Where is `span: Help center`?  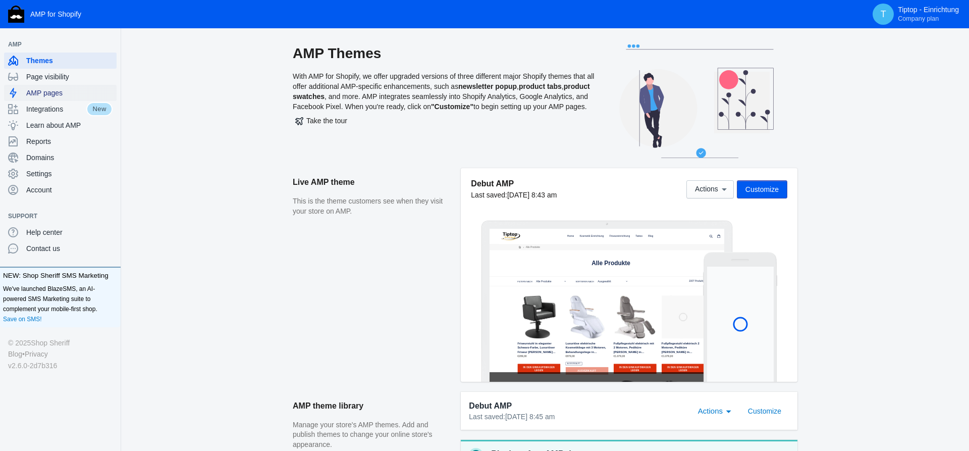
span: Help center is located at coordinates (69, 232).